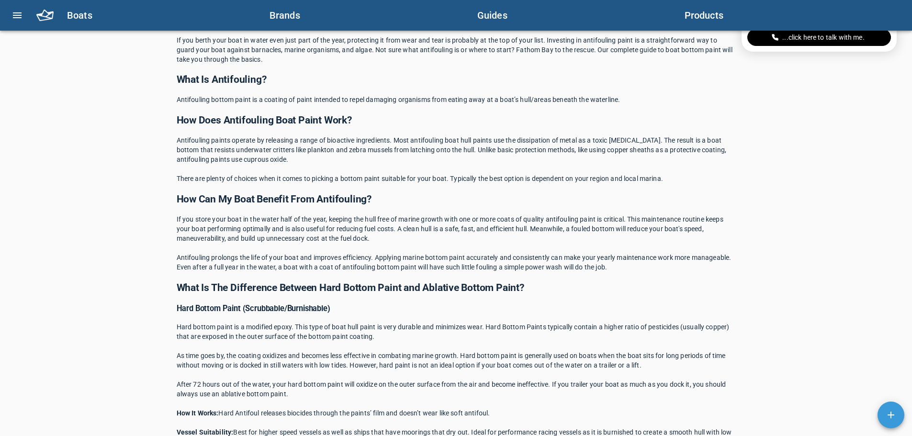 The height and width of the screenshot is (436, 912). Describe the element at coordinates (168, 15) in the screenshot. I see `h6: Boats` at that location.